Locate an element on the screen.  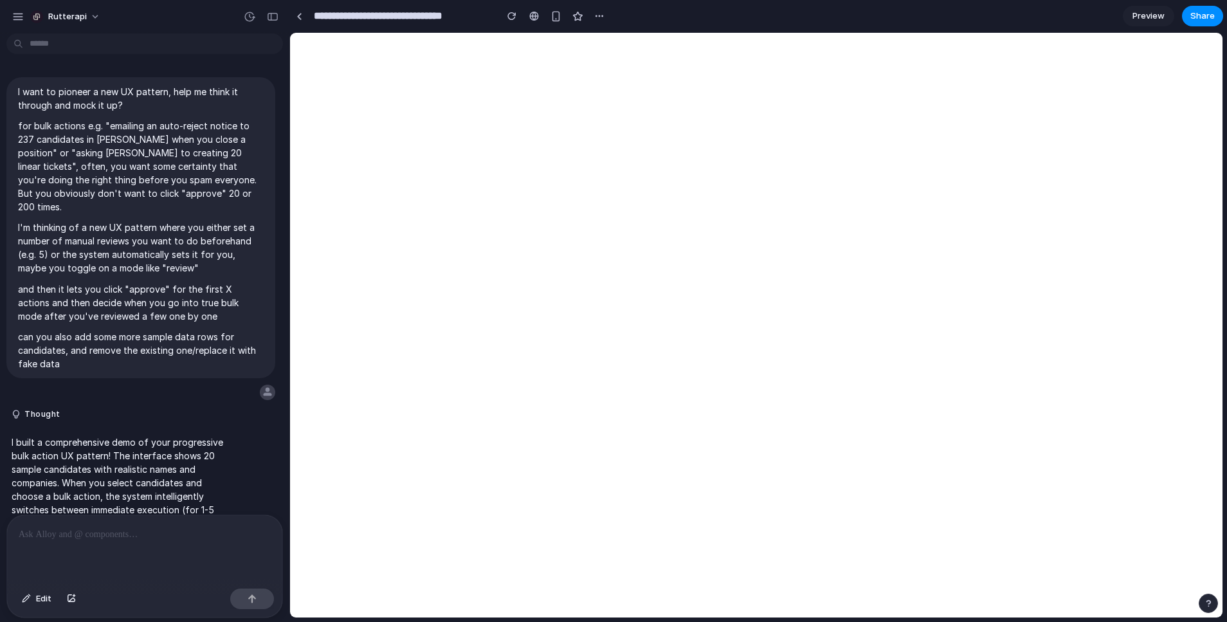
span: Preview is located at coordinates (1148, 16).